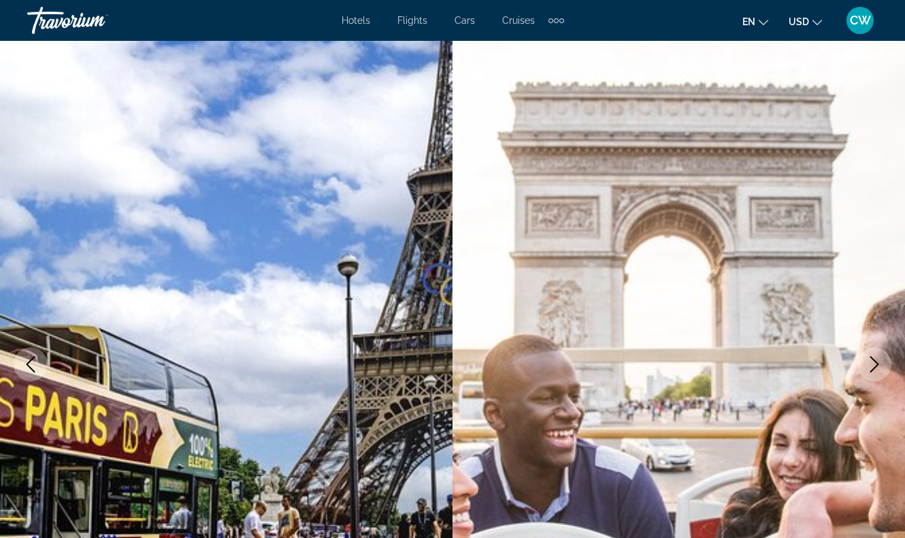 This screenshot has height=538, width=905. What do you see at coordinates (412, 20) in the screenshot?
I see `a: Flights` at bounding box center [412, 20].